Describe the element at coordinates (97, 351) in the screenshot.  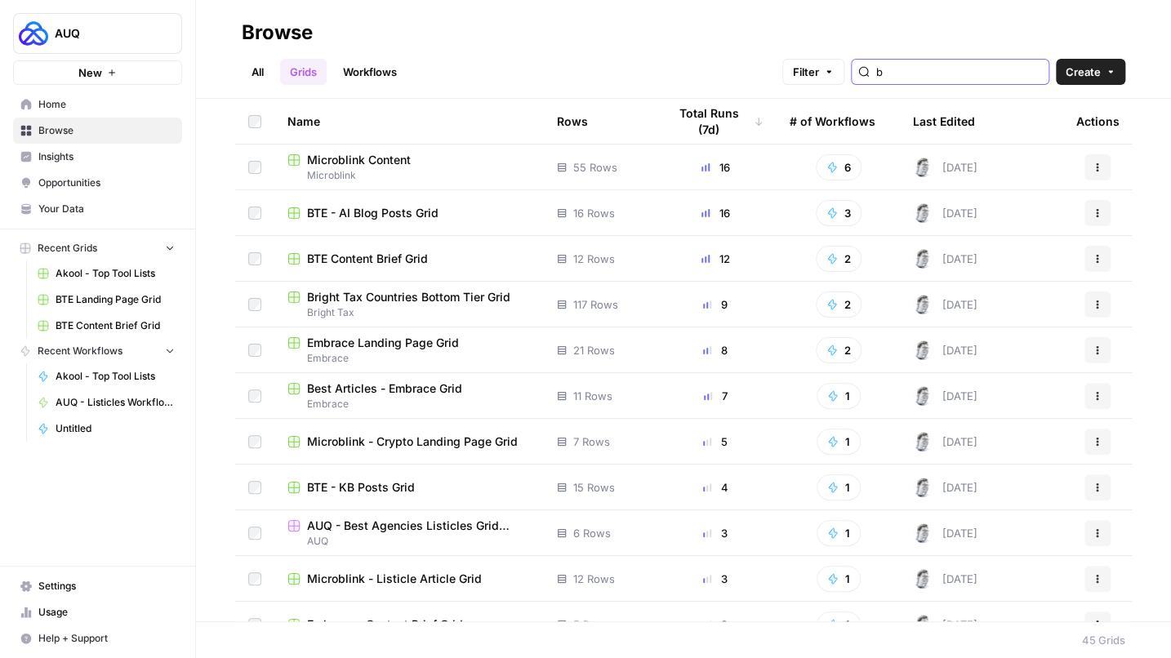
I see `button: Recent Workflows` at that location.